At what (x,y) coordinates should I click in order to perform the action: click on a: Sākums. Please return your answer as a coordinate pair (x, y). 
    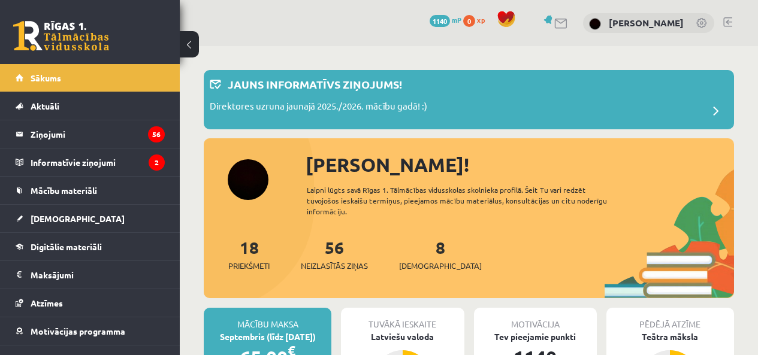
    Looking at the image, I should click on (90, 78).